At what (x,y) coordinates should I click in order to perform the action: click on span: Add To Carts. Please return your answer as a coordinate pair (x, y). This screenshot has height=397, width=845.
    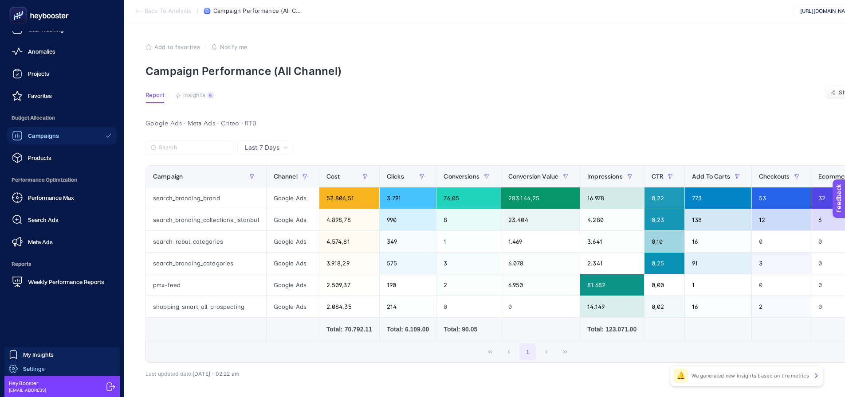
    Looking at the image, I should click on (711, 177).